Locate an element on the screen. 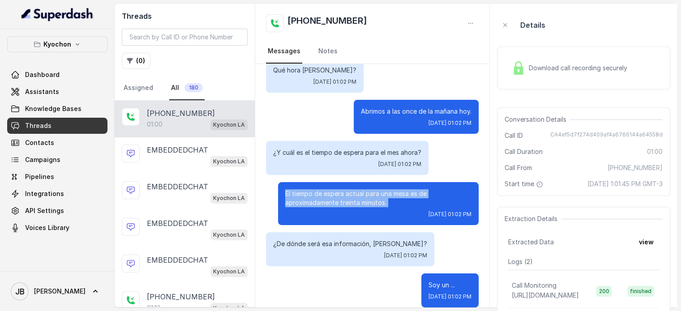 The image size is (681, 311). a: Integrations is located at coordinates (57, 194).